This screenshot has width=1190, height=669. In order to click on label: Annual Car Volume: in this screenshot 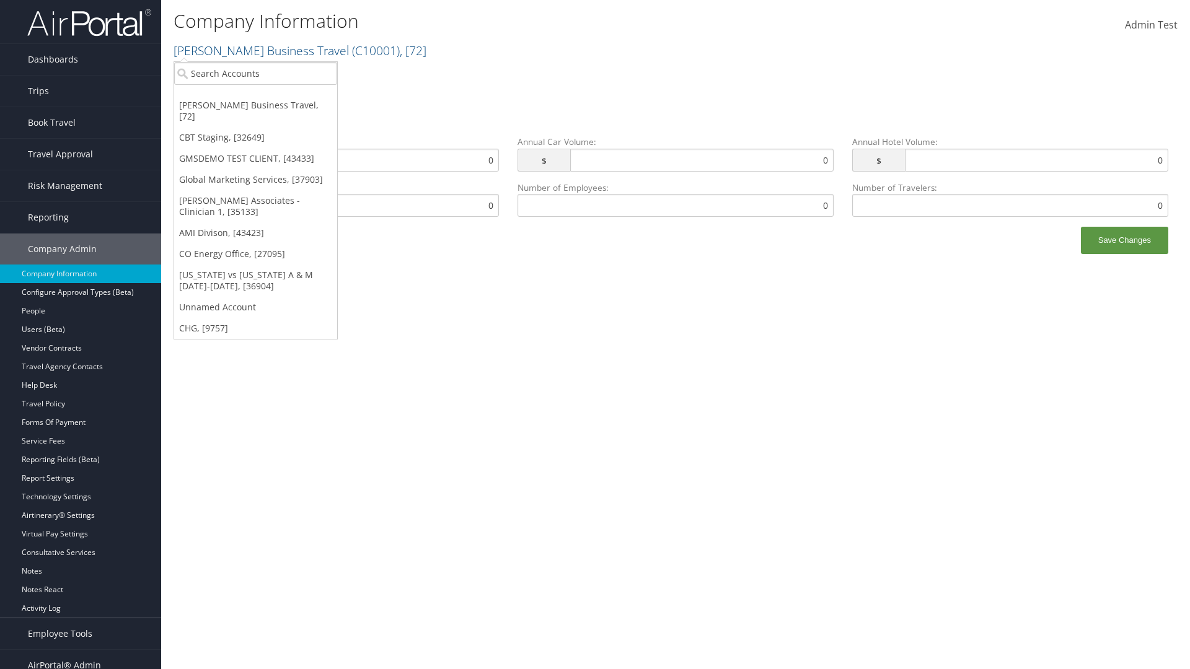, I will do `click(675, 158)`.